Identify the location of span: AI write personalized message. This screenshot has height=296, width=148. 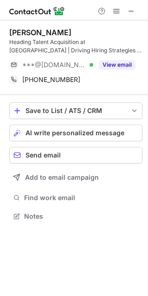
(75, 133).